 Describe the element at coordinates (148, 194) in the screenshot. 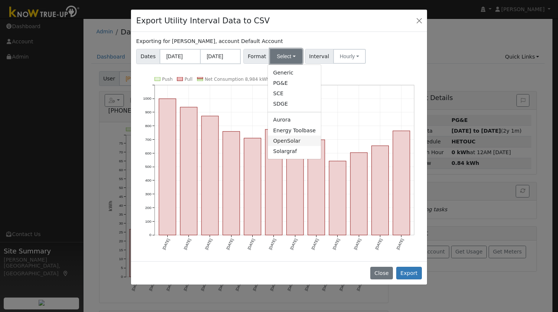

I see `text: 300` at that location.